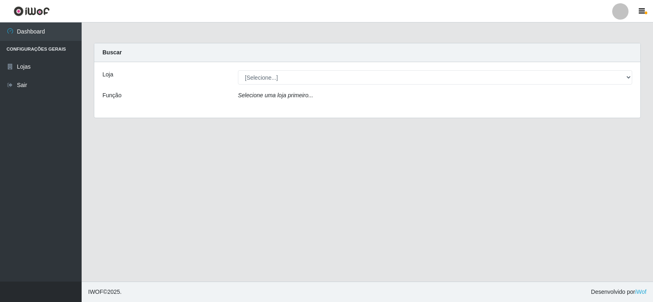 The height and width of the screenshot is (302, 653). I want to click on label: Loja, so click(108, 74).